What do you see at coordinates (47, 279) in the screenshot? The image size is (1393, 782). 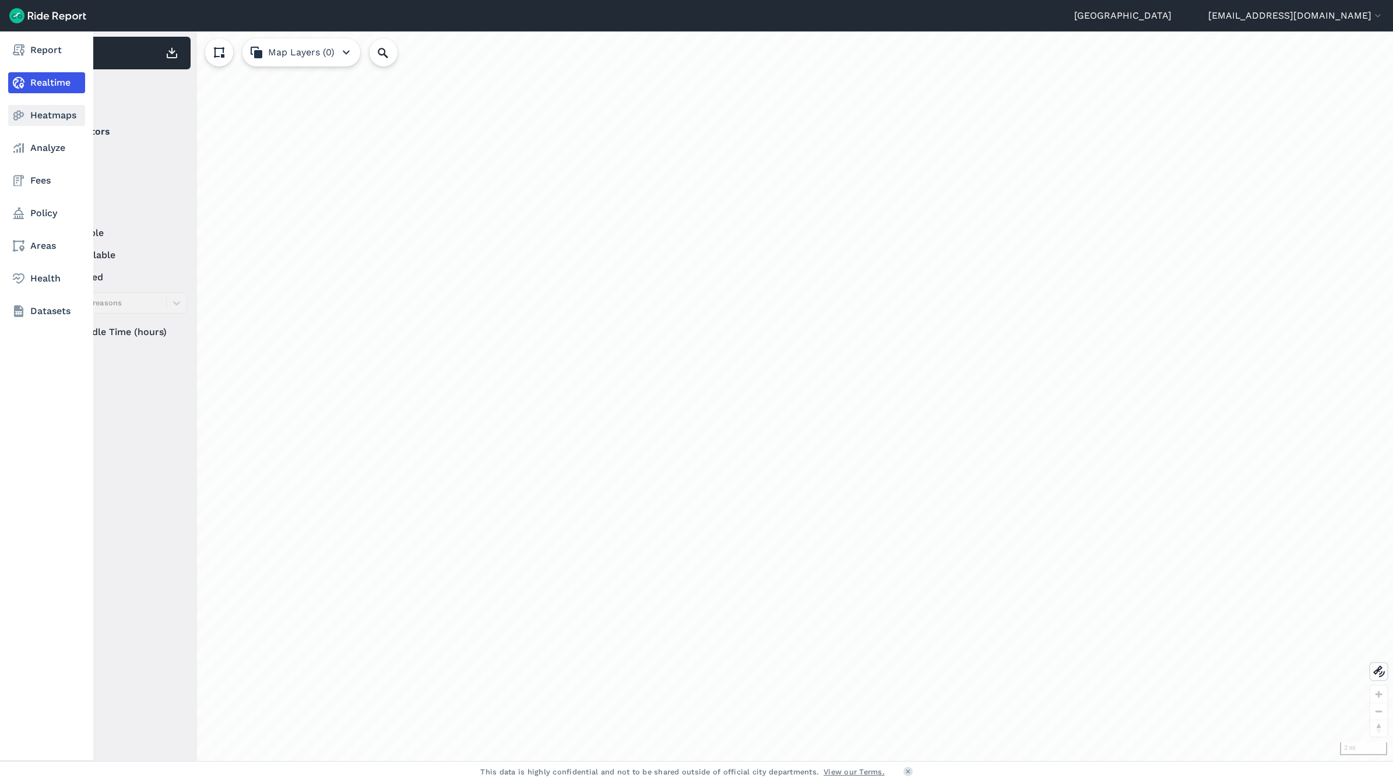 I see `a: Health` at bounding box center [47, 279].